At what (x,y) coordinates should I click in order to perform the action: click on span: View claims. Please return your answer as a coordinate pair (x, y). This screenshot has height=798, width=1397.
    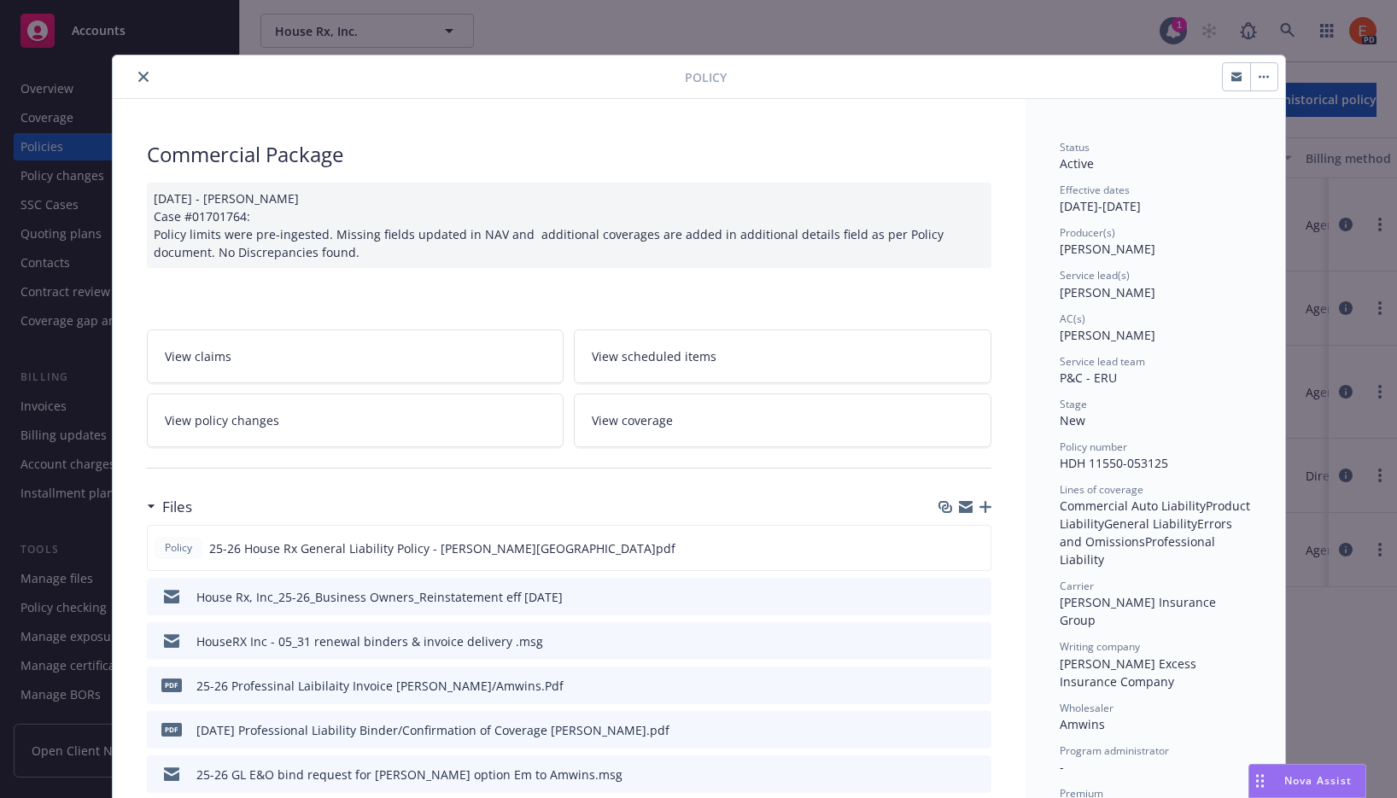
    Looking at the image, I should click on (198, 356).